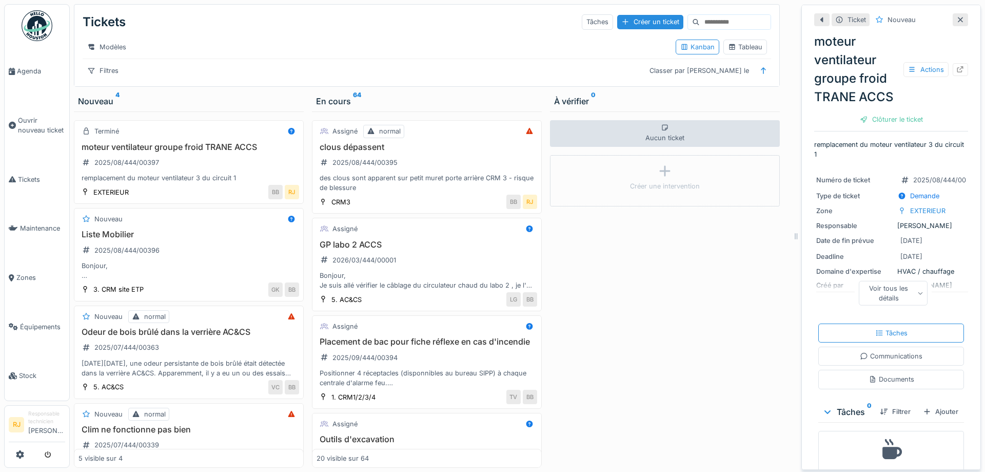 This screenshot has width=985, height=472. What do you see at coordinates (365, 162) in the screenshot?
I see `div: 2025/08/444/00395` at bounding box center [365, 162].